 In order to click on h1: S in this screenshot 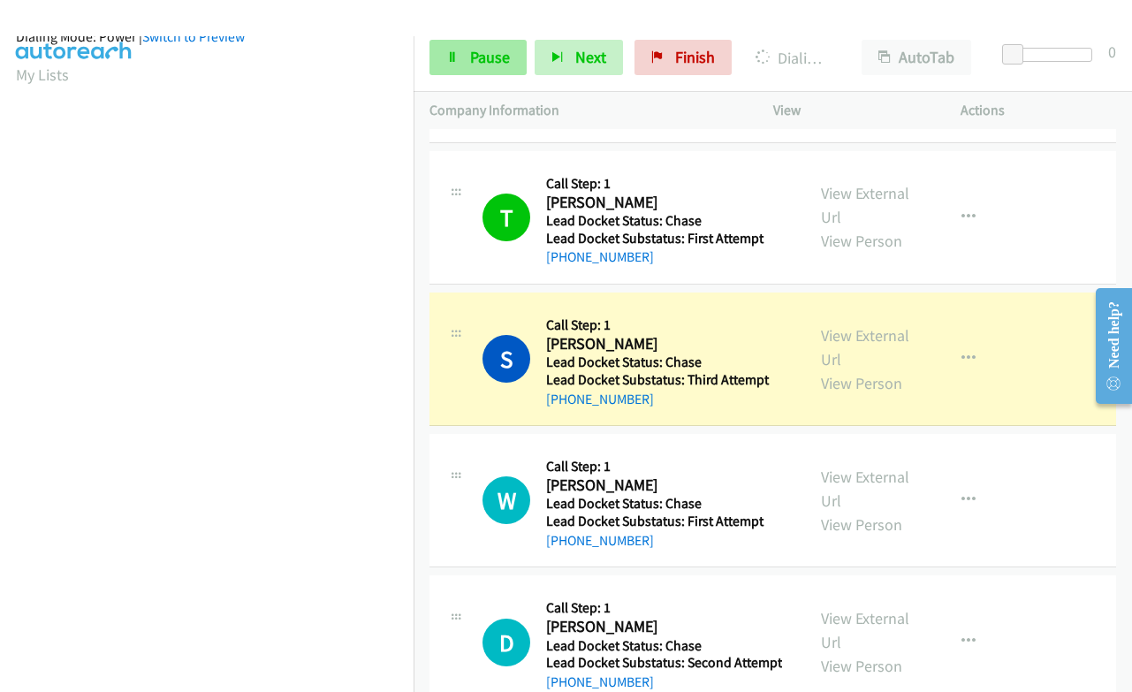, I will do `click(506, 359)`.